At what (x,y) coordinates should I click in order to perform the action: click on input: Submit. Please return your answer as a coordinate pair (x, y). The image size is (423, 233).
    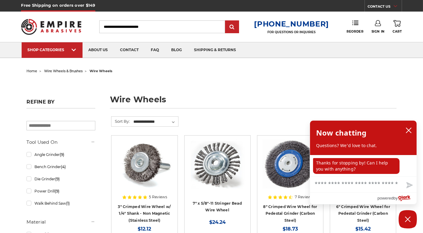
    Looking at the image, I should click on (232, 27).